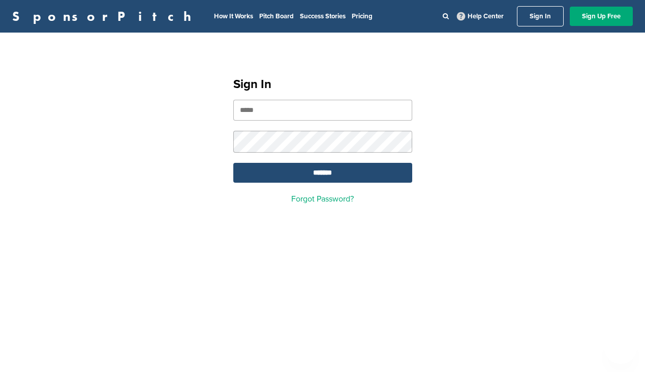 This screenshot has width=645, height=372. What do you see at coordinates (362, 16) in the screenshot?
I see `a: Pricing` at bounding box center [362, 16].